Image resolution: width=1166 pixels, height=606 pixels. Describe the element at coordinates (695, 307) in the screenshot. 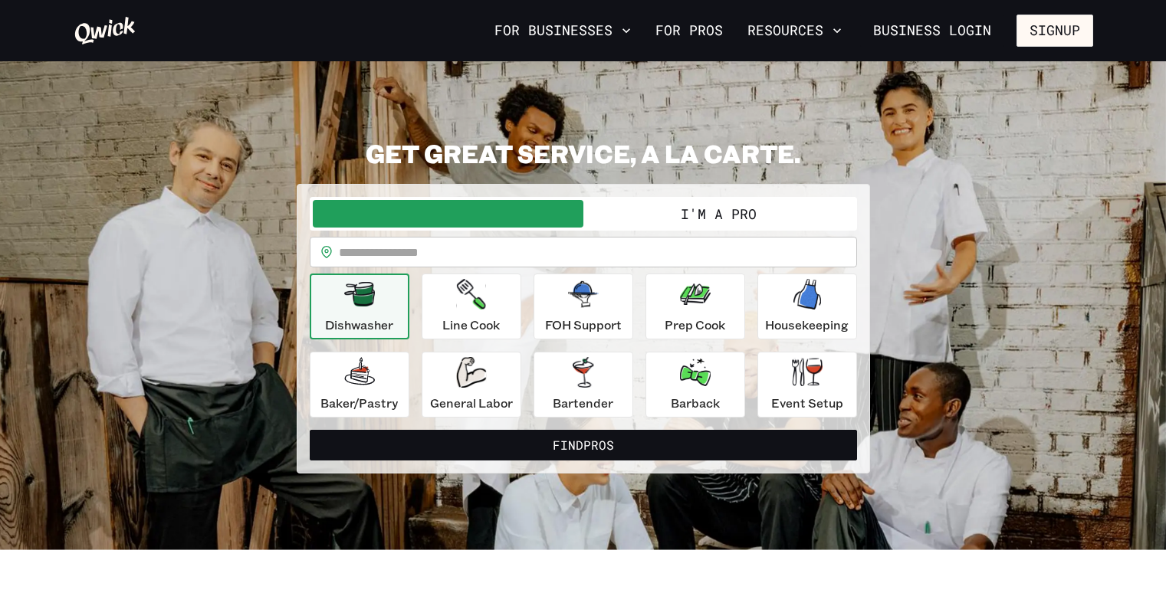

I see `button: Prep Cook` at that location.